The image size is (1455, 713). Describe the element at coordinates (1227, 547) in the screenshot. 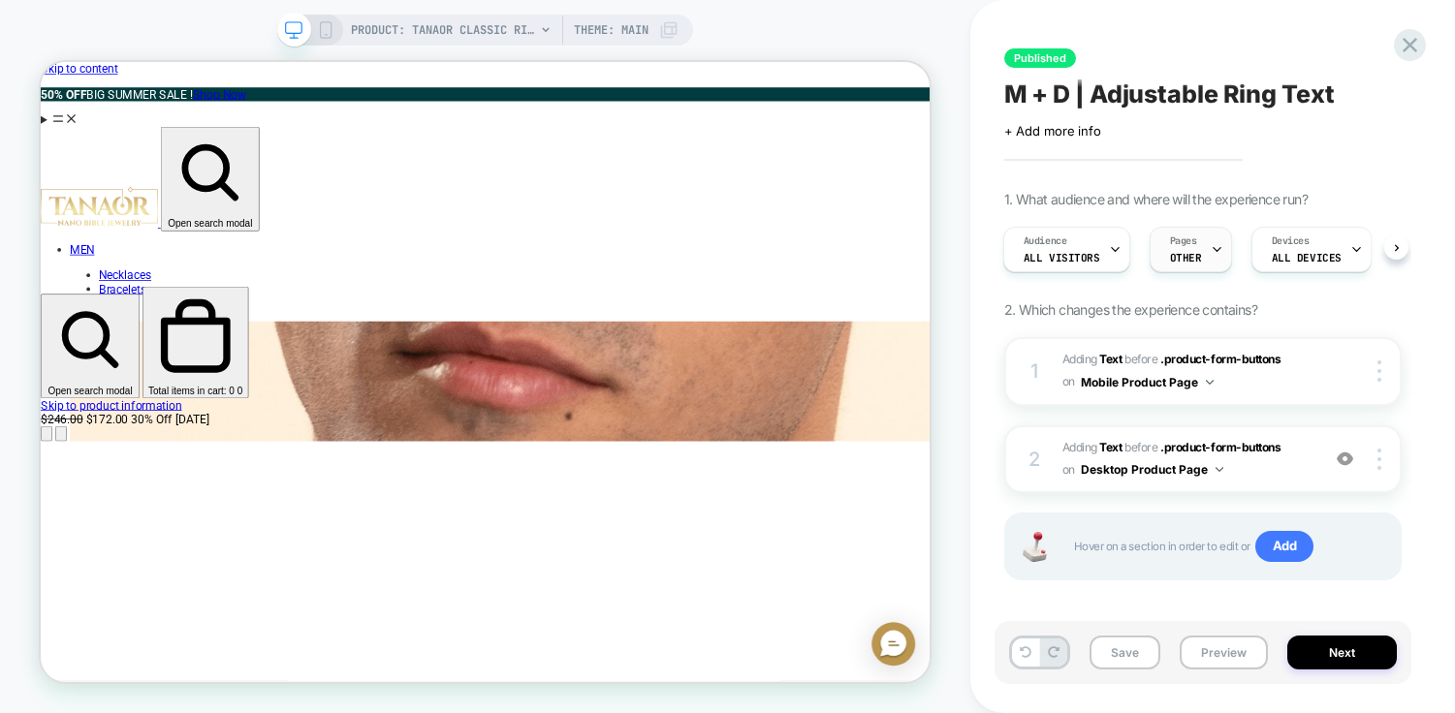

I see `span: Hover on a section in order to edit or` at that location.